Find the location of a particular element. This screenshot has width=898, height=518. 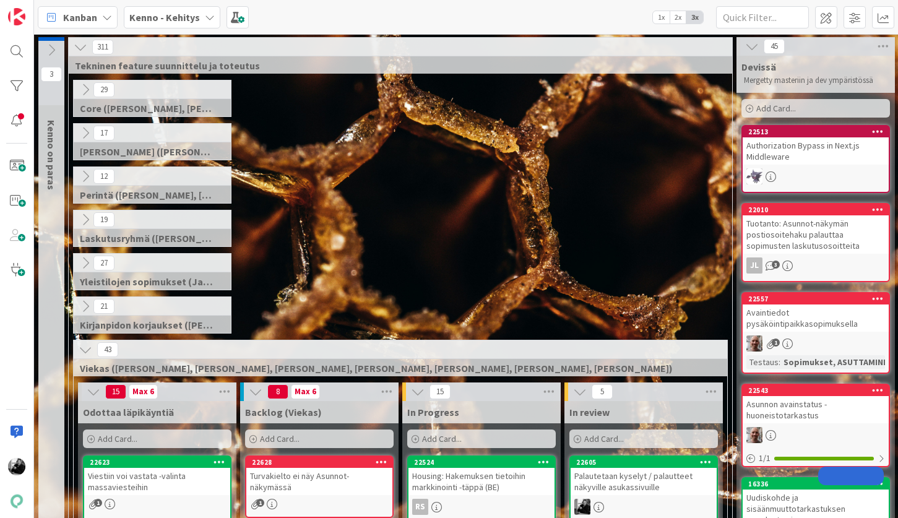

div: Sopimukset, ASUTTAMINEN is located at coordinates (838, 362).